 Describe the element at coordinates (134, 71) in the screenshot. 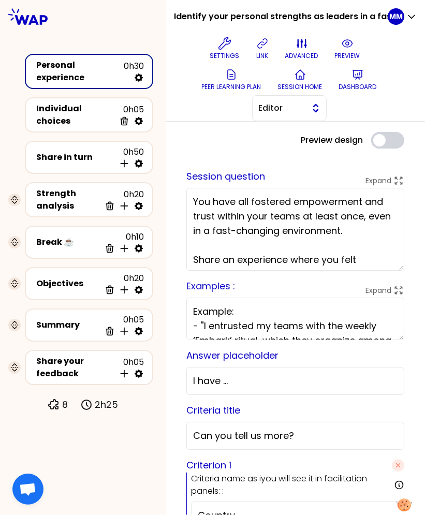

I see `div: 0h30` at that location.